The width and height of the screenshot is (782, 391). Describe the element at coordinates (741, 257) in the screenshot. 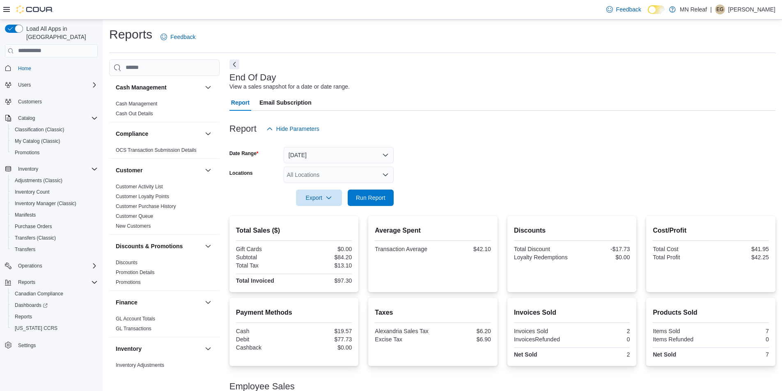

I see `div: $42.25` at that location.